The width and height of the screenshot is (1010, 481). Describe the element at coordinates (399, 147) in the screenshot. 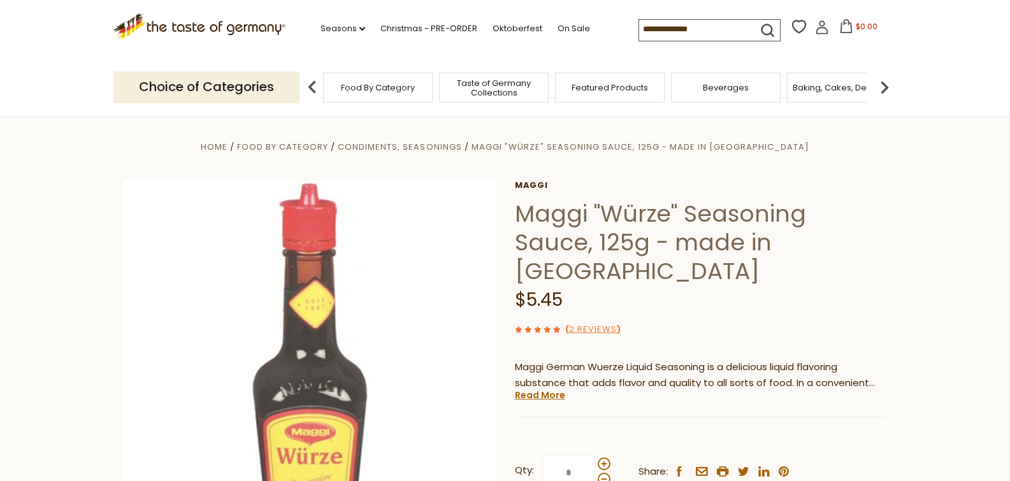

I see `span: Condiments, Seasonings` at that location.